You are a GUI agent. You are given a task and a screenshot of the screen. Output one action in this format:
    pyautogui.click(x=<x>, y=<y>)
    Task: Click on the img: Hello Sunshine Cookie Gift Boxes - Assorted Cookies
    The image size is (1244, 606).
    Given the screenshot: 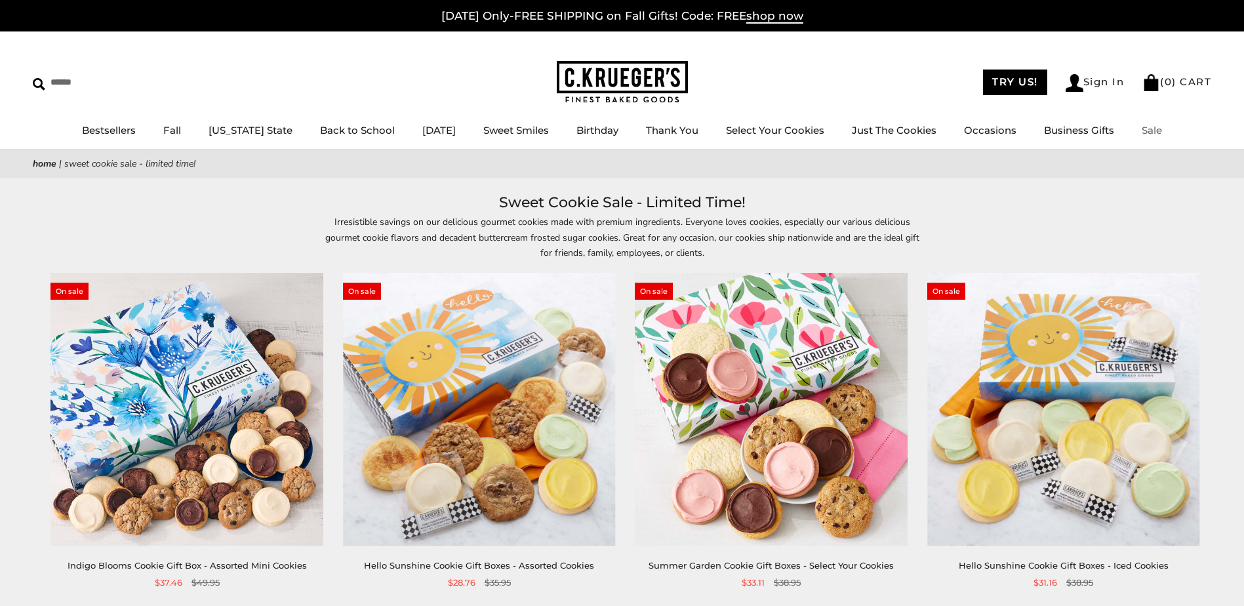 What is the action you would take?
    pyautogui.click(x=479, y=410)
    